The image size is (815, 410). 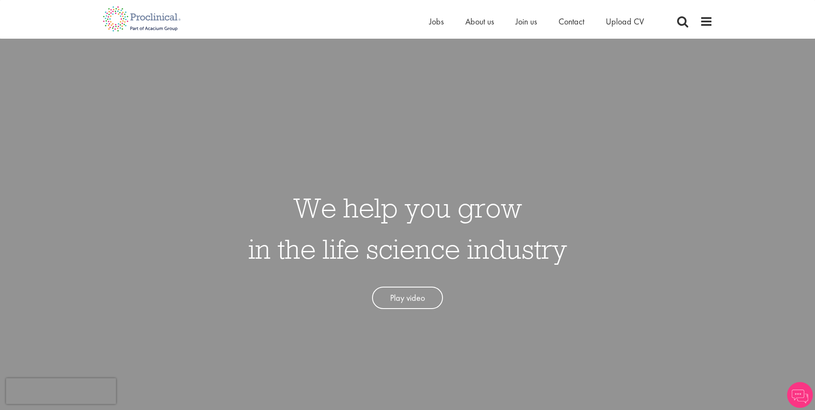 I want to click on span: Jobs, so click(x=436, y=21).